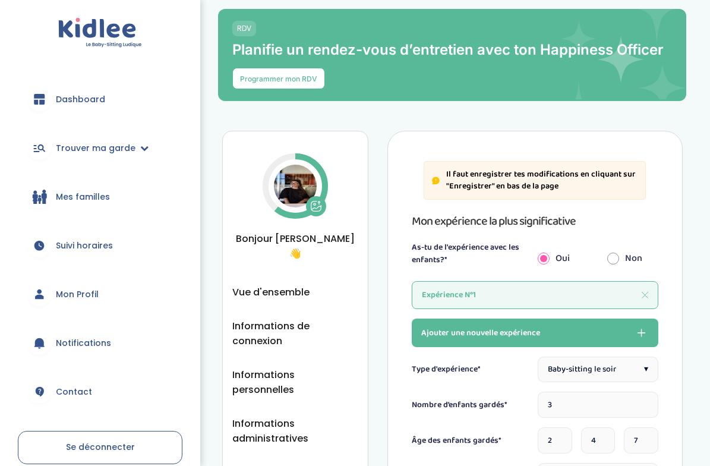  Describe the element at coordinates (295, 431) in the screenshot. I see `button: Informations administratives` at that location.